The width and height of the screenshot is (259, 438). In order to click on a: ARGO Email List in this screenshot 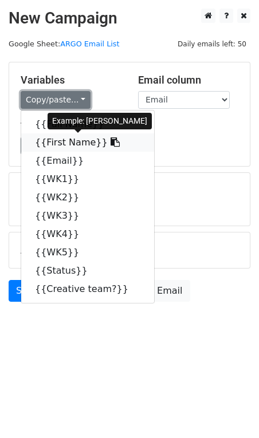, I will do `click(89, 43)`.